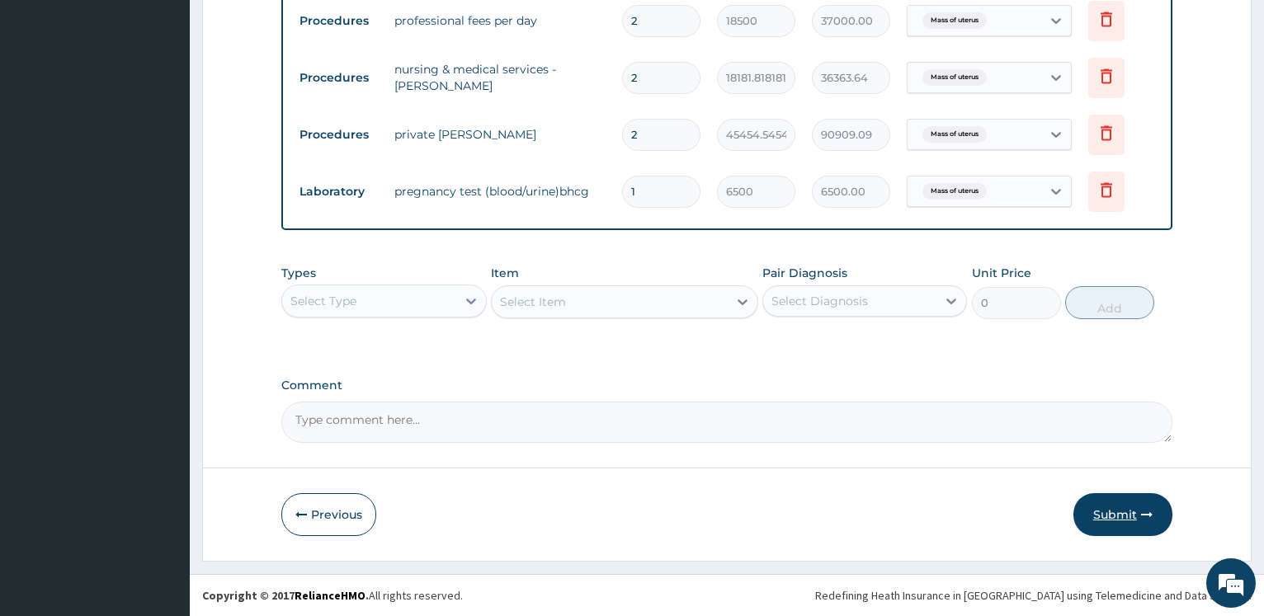  What do you see at coordinates (162, 280) in the screenshot?
I see `span: We're online!` at bounding box center [162, 280].